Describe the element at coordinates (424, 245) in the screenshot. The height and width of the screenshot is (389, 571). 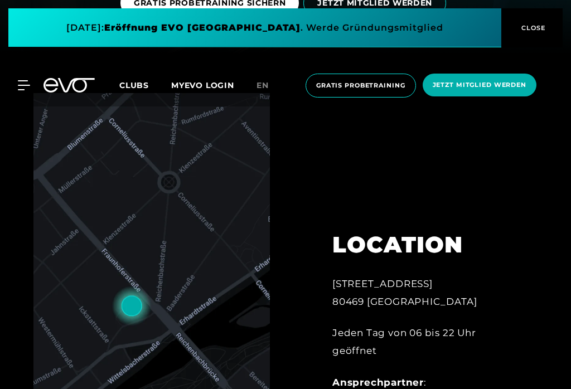
I see `h2: LOCATION` at that location.